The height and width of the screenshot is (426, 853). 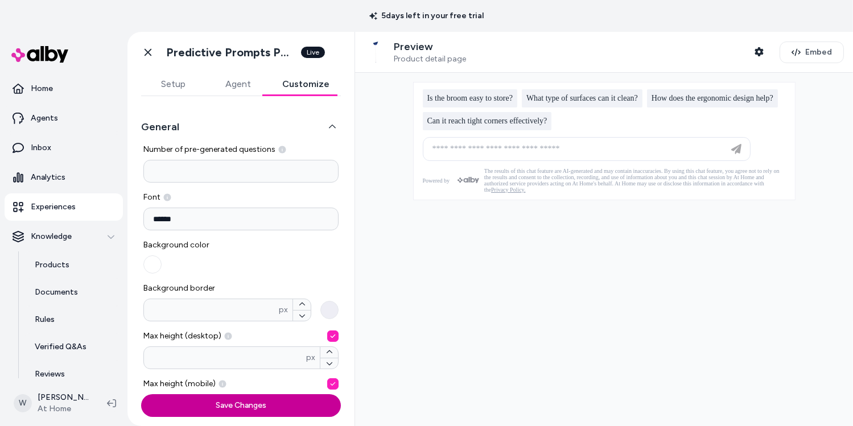 What do you see at coordinates (305, 84) in the screenshot?
I see `button: Customize` at bounding box center [305, 84].